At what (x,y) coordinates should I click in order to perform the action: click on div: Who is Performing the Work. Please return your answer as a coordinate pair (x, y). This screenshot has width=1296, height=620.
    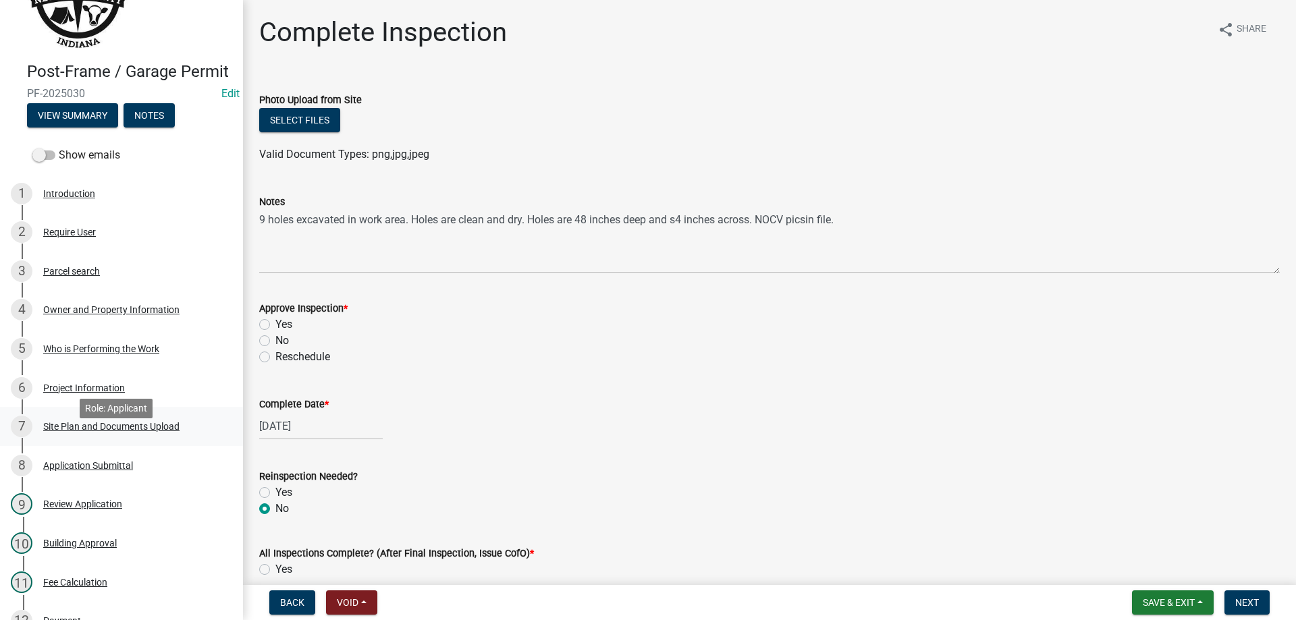
    Looking at the image, I should click on (101, 349).